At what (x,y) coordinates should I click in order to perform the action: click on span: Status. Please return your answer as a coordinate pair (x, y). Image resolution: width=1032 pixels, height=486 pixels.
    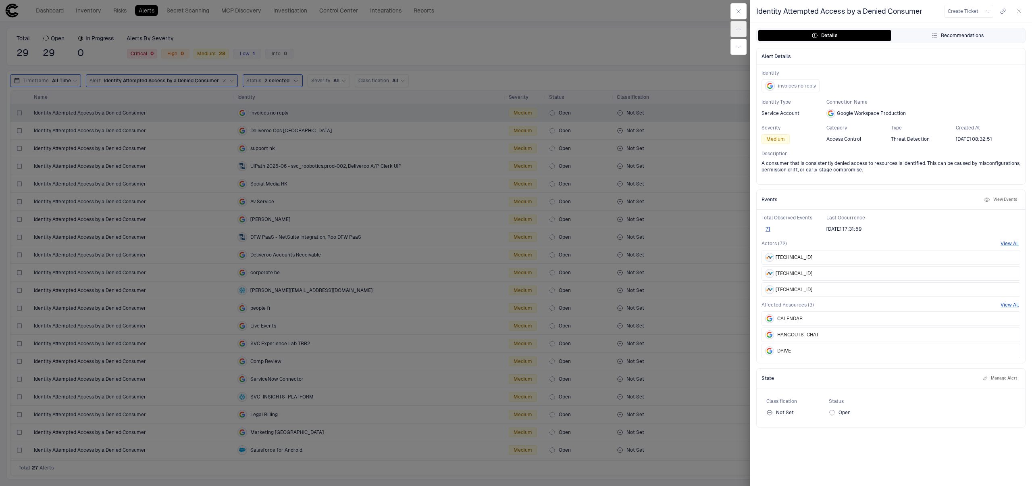
    Looking at the image, I should click on (860, 401).